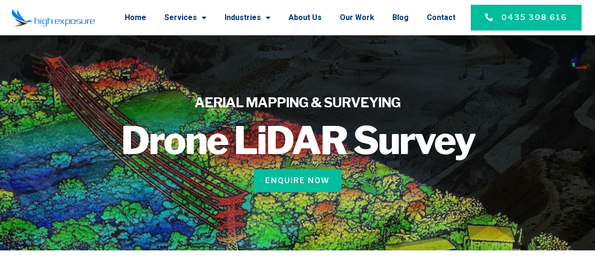 The height and width of the screenshot is (279, 595). Describe the element at coordinates (526, 18) in the screenshot. I see `a: 0435 308 616` at that location.